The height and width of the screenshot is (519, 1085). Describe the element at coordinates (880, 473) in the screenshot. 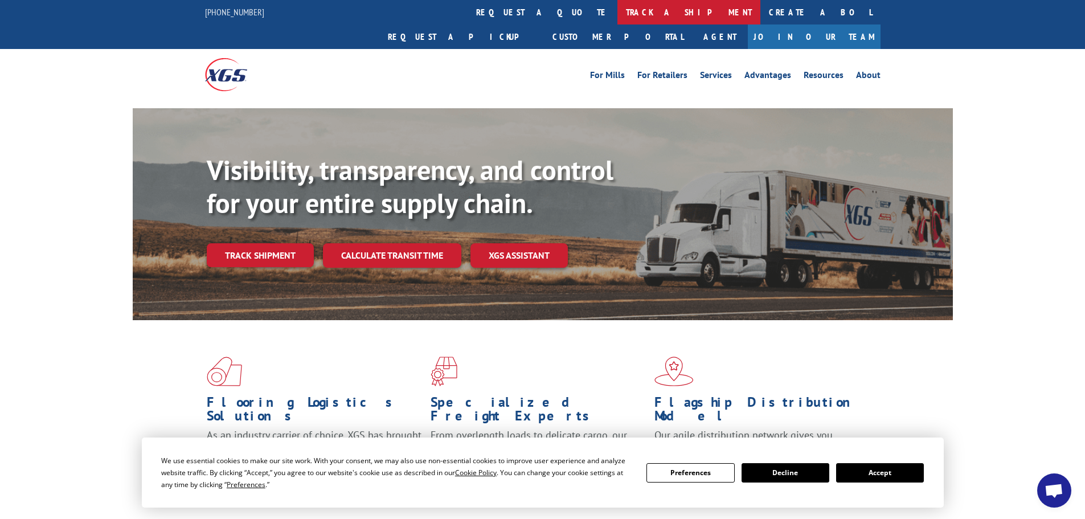

I see `button: Accept` at that location.